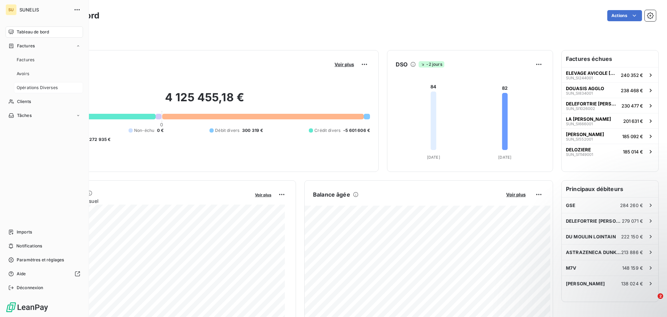  Describe the element at coordinates (27, 307) in the screenshot. I see `img: Logo LeanPay` at that location.